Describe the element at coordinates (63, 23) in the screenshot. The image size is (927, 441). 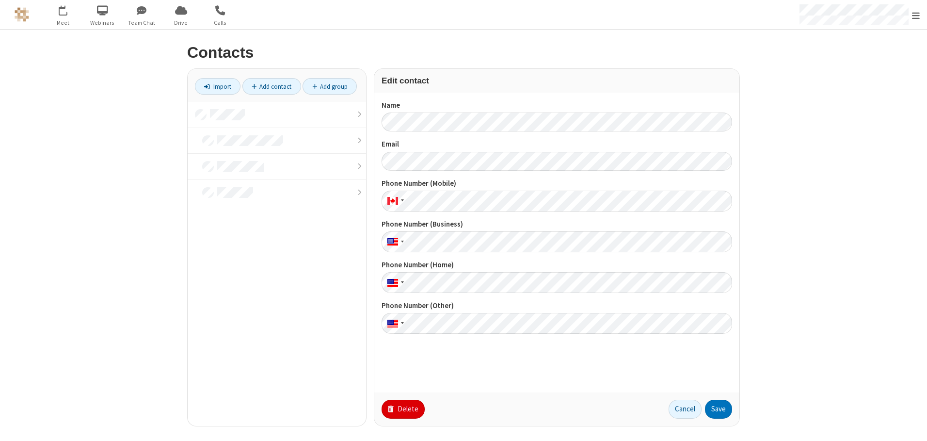
I see `span: Meet` at that location.